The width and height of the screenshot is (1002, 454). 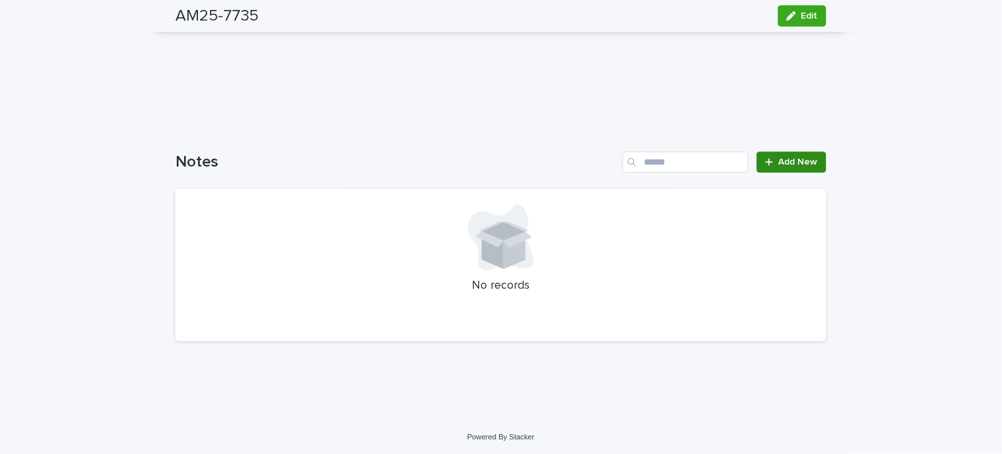 What do you see at coordinates (501, 286) in the screenshot?
I see `p: No records` at bounding box center [501, 286].